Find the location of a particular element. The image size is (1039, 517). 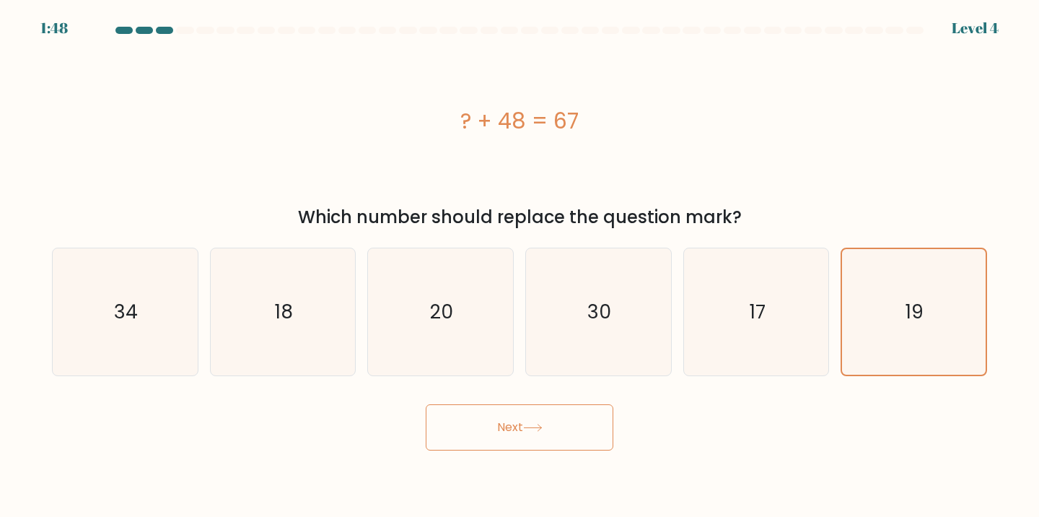

text: 20 is located at coordinates (442, 311).